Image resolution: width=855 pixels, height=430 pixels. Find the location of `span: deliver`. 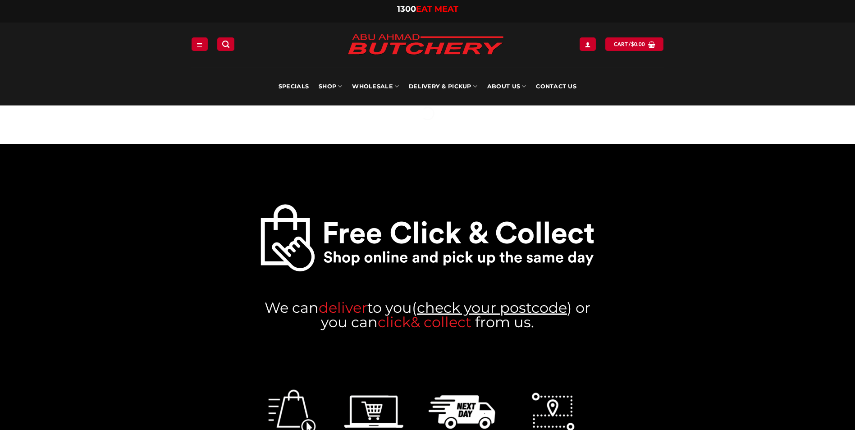

span: deliver is located at coordinates (343, 307).